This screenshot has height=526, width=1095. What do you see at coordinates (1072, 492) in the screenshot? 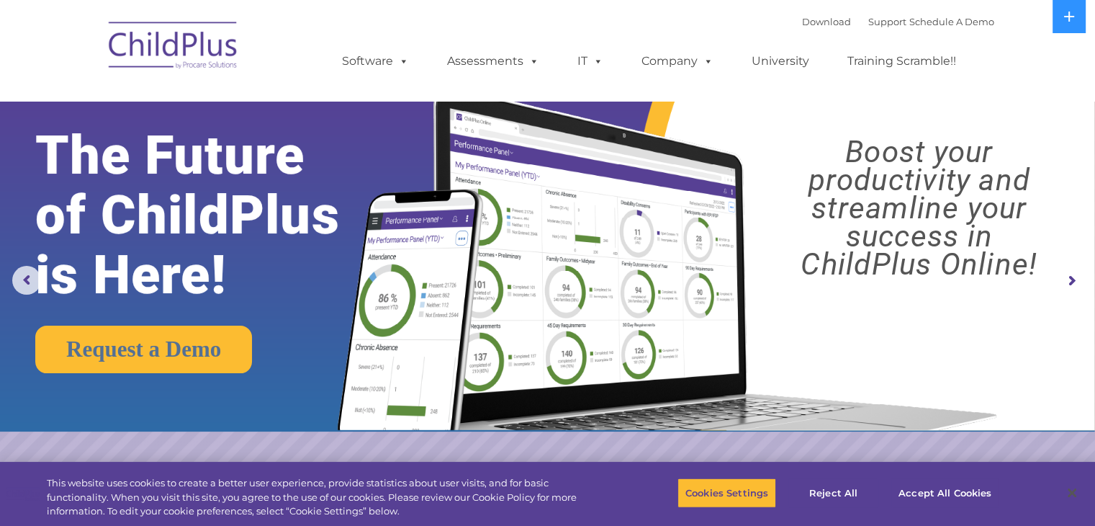
I see `button: Close` at bounding box center [1072, 492].